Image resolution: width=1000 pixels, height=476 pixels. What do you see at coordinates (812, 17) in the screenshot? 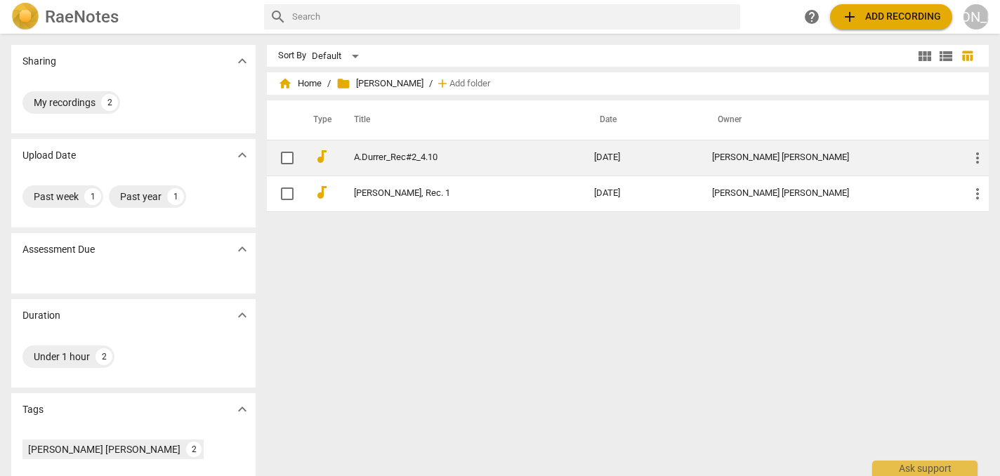
I see `a: Help` at bounding box center [812, 17].